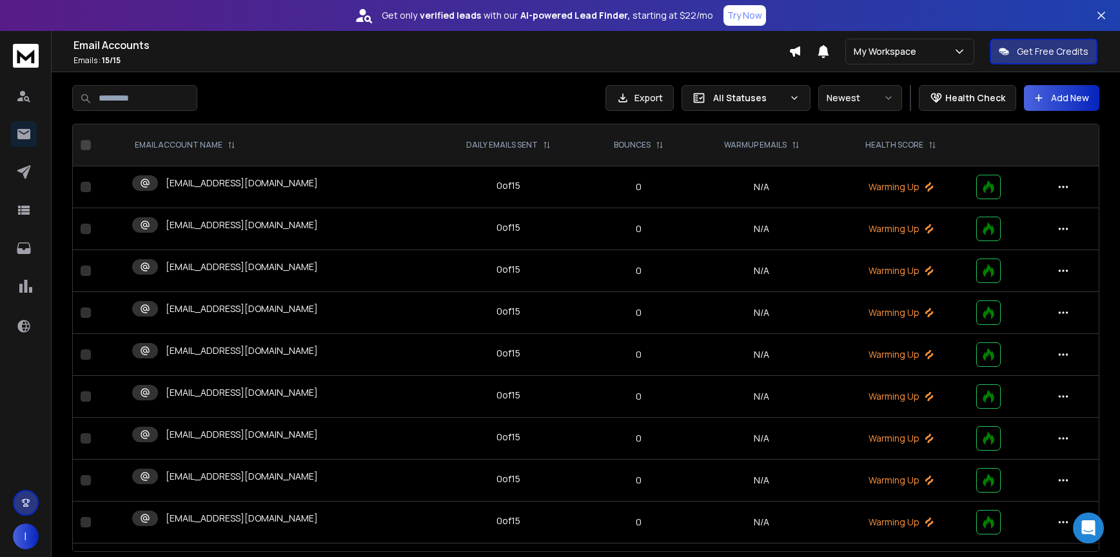 The height and width of the screenshot is (557, 1120). Describe the element at coordinates (894, 145) in the screenshot. I see `p: HEALTH SCORE` at that location.